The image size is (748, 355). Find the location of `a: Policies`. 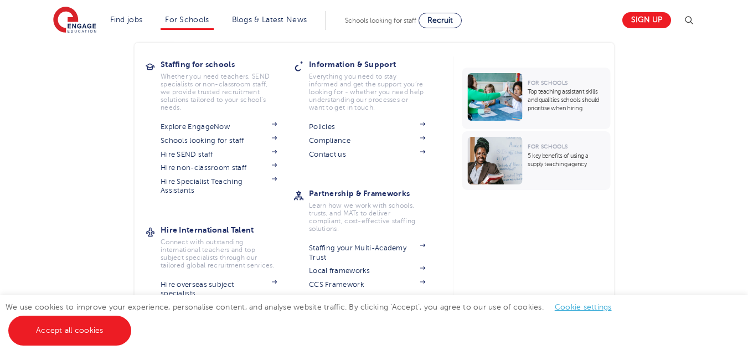

a: Policies is located at coordinates (367, 127).